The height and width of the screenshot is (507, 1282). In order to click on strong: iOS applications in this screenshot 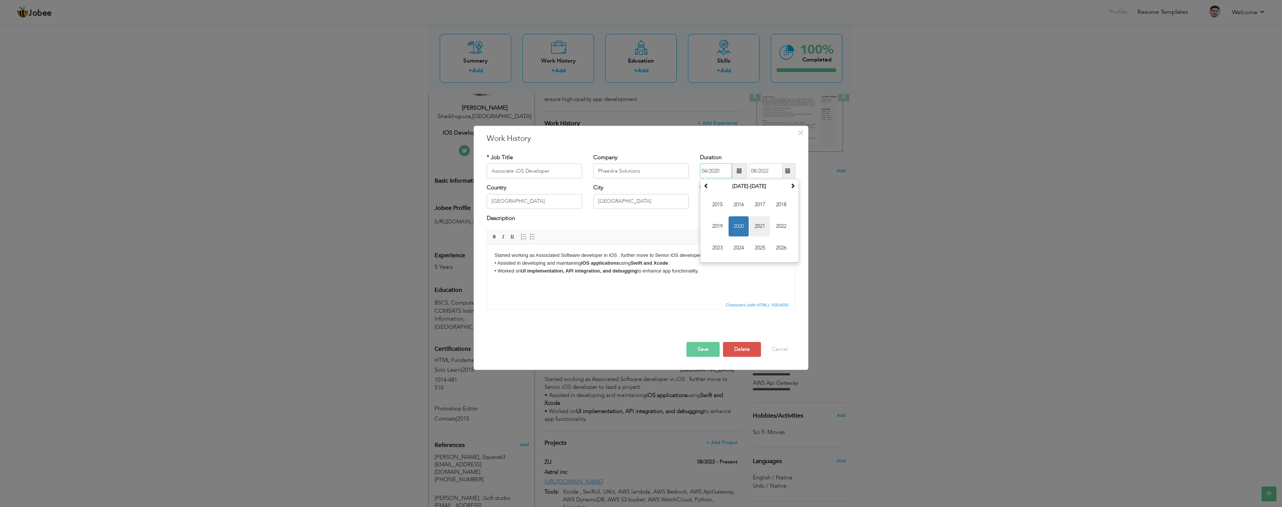, I will do `click(113, 19)`.